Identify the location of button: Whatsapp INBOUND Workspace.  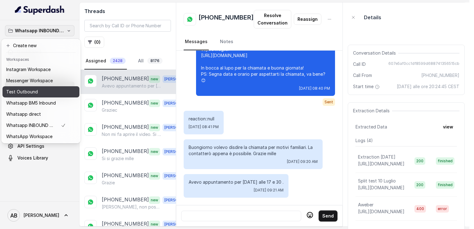
(40, 31).